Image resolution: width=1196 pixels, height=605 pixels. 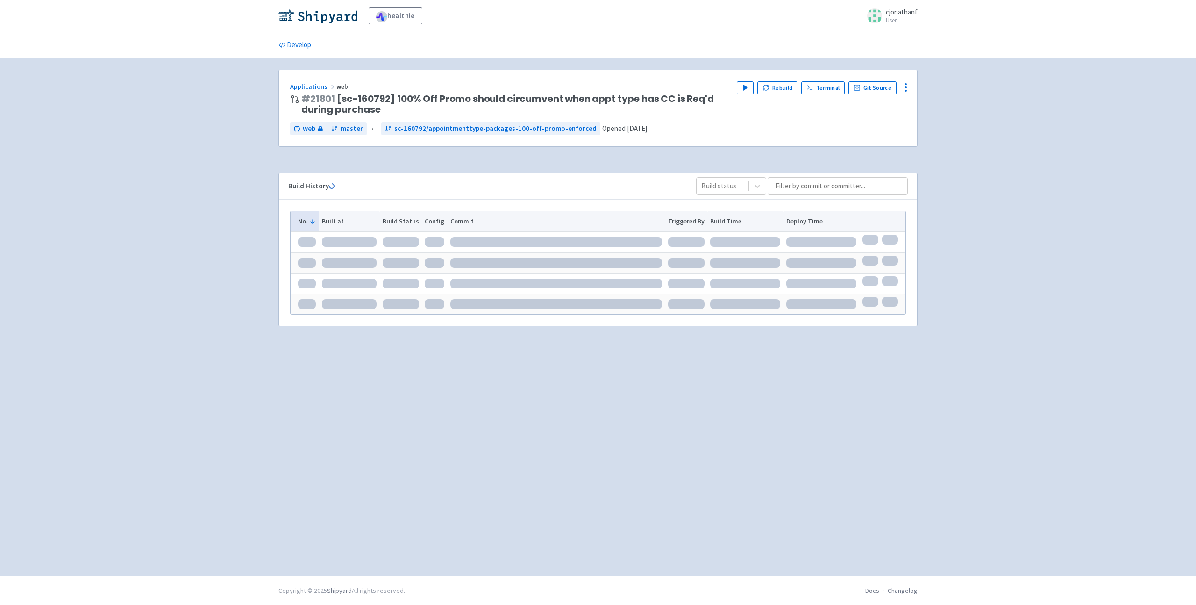 What do you see at coordinates (349, 221) in the screenshot?
I see `th: Built at` at bounding box center [349, 221].